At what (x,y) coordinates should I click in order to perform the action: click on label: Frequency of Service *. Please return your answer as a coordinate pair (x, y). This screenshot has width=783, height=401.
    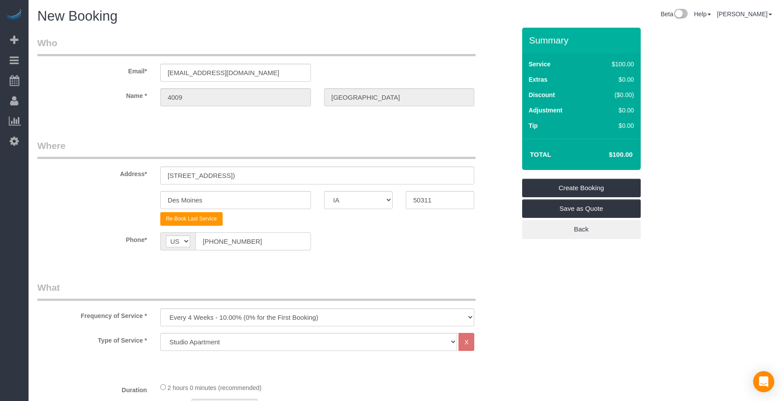
    Looking at the image, I should click on (92, 314).